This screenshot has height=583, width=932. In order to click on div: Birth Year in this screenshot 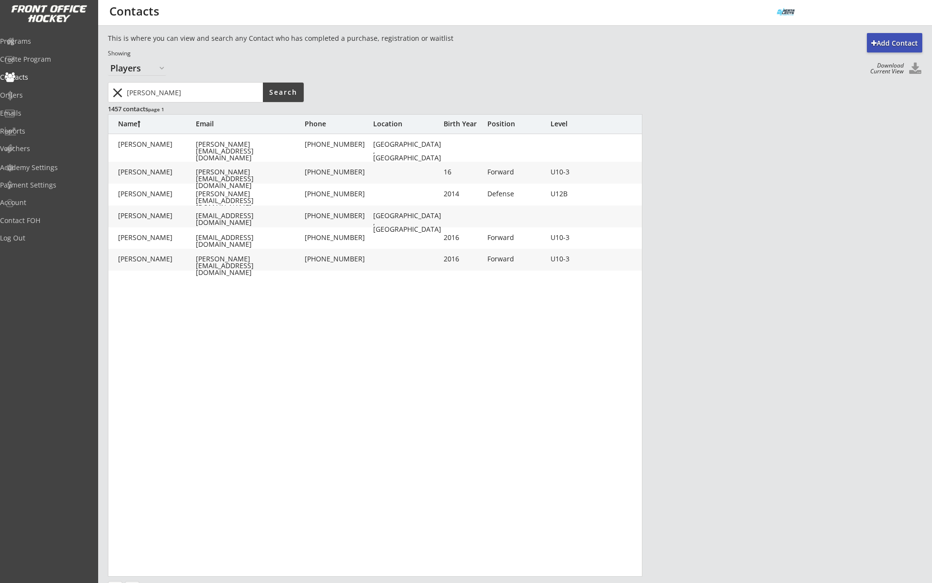, I will do `click(463, 124)`.